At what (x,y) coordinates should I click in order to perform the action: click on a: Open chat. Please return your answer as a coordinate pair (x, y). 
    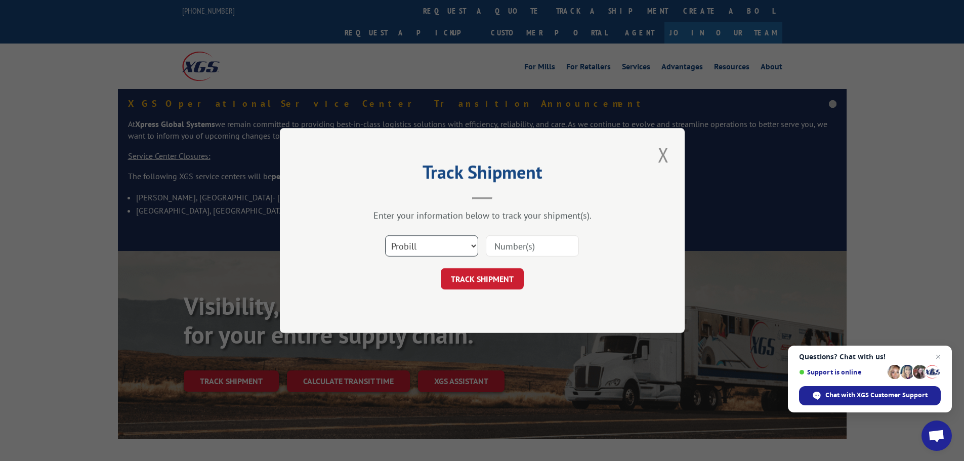
    Looking at the image, I should click on (936, 436).